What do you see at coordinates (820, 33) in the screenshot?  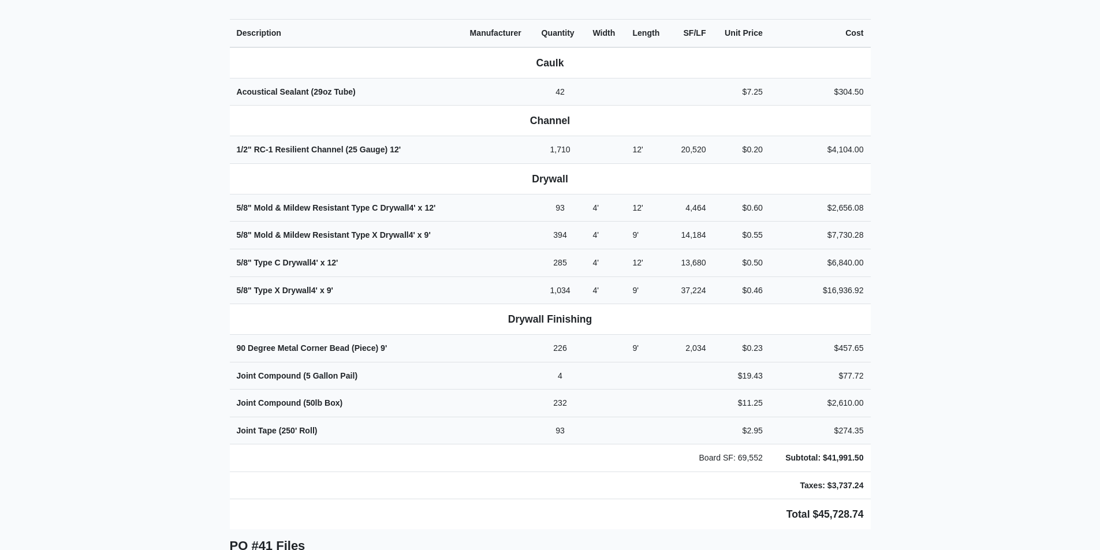 I see `th: Cost` at bounding box center [820, 33].